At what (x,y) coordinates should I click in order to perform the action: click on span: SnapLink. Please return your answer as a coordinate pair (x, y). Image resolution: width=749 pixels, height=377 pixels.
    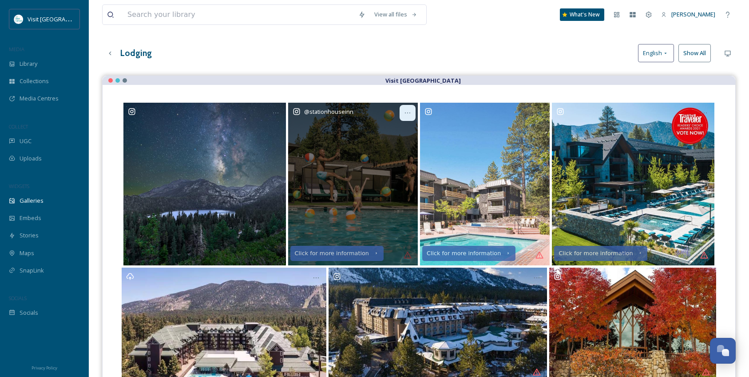
    Looking at the image, I should click on (32, 270).